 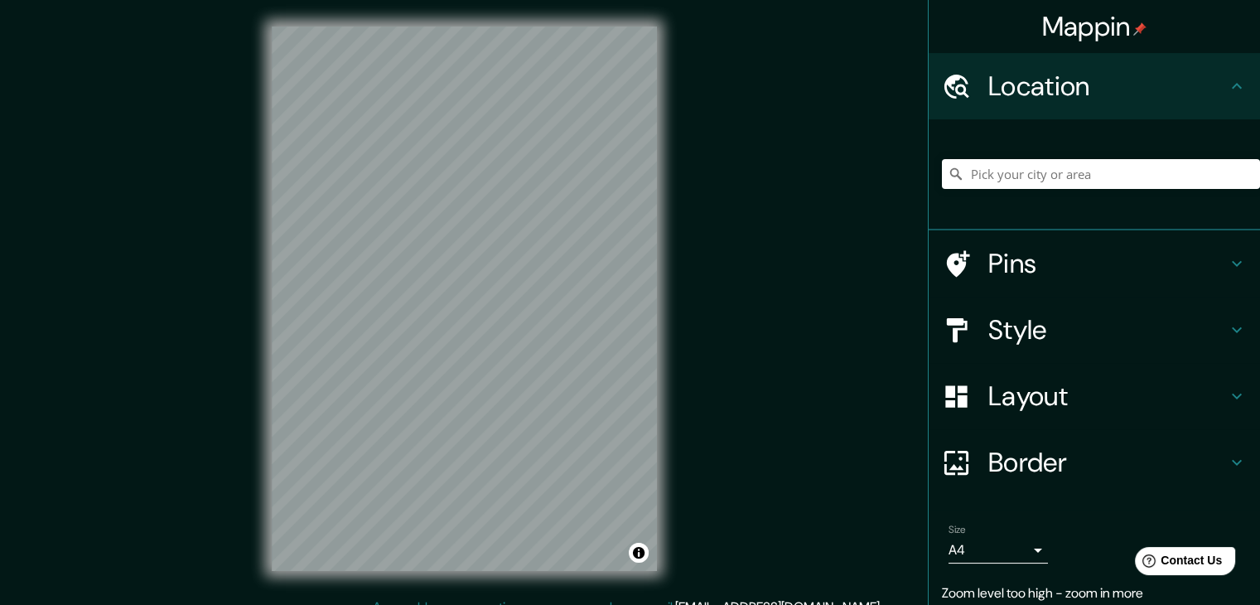 I want to click on div: Pins, so click(x=1094, y=263).